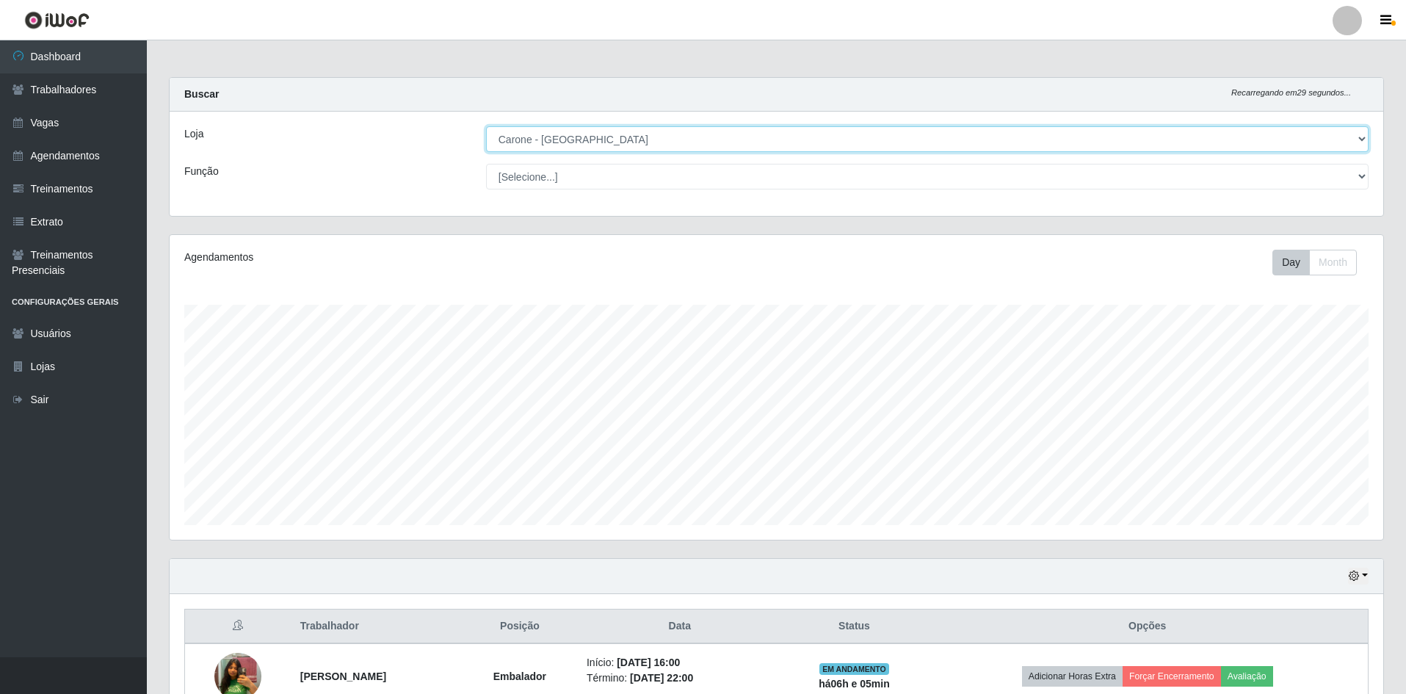 The image size is (1406, 694). Describe the element at coordinates (520, 676) in the screenshot. I see `strong: Embalador` at that location.